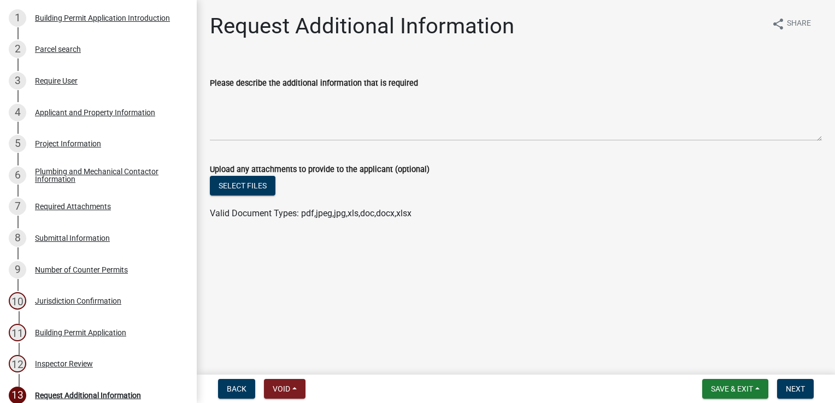 The width and height of the screenshot is (835, 403). I want to click on div: 8, so click(17, 238).